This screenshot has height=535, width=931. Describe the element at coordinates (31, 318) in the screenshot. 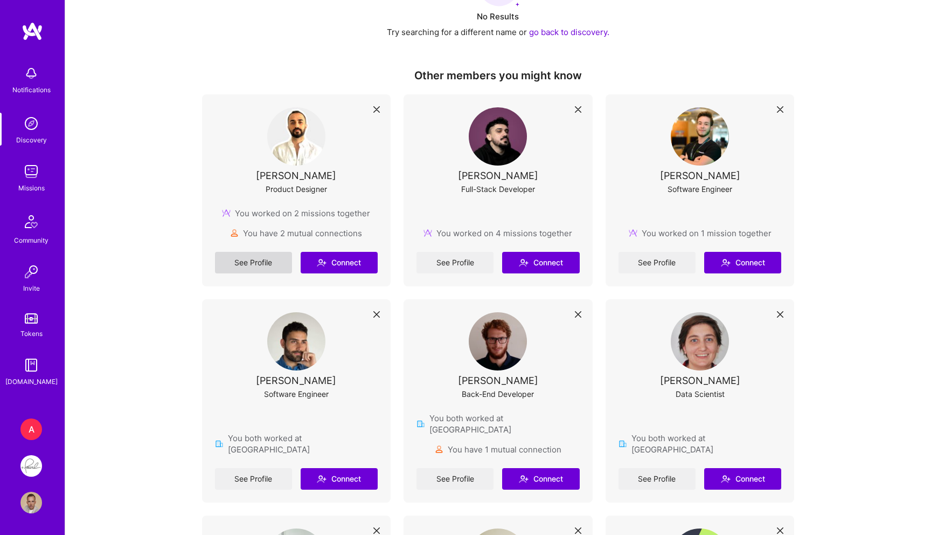

I see `img: tokens` at that location.